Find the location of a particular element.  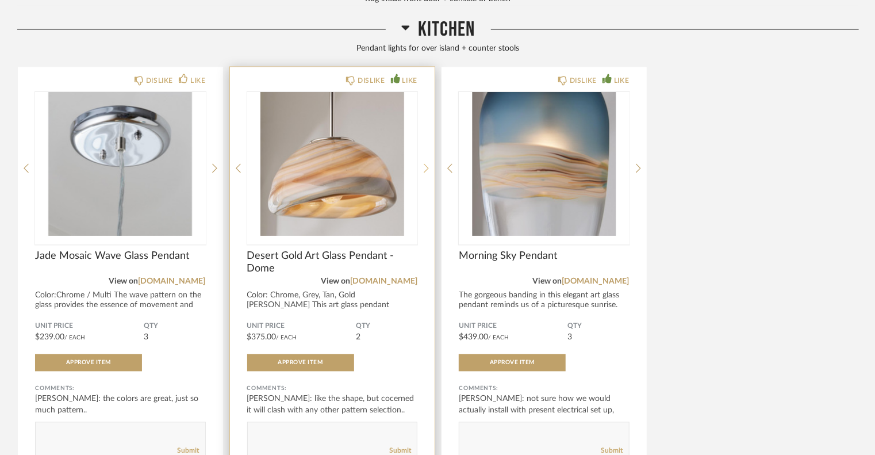

span: $439.00 is located at coordinates (473, 337).